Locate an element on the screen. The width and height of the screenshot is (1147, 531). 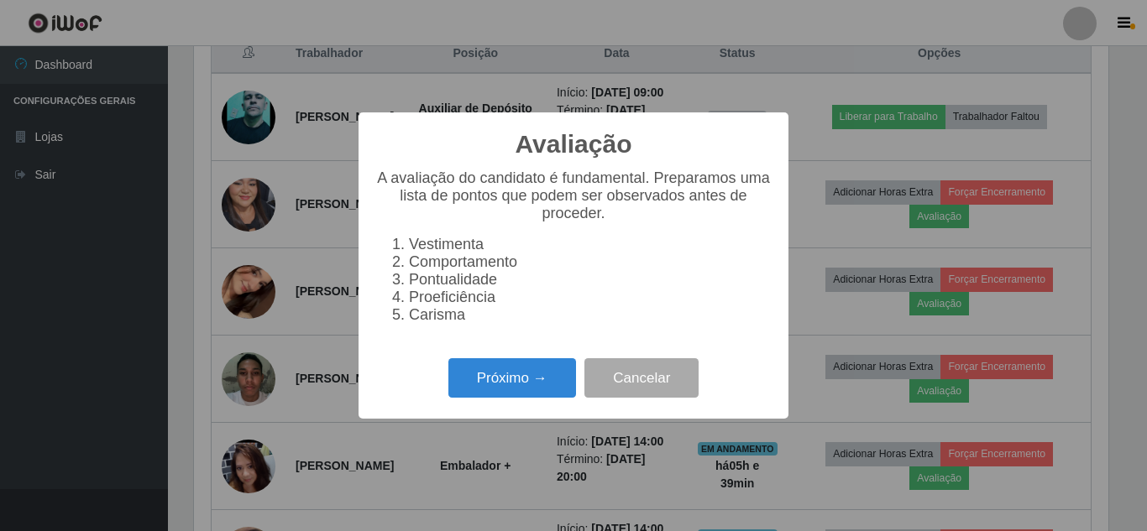
li: Pontualidade is located at coordinates (590, 280).